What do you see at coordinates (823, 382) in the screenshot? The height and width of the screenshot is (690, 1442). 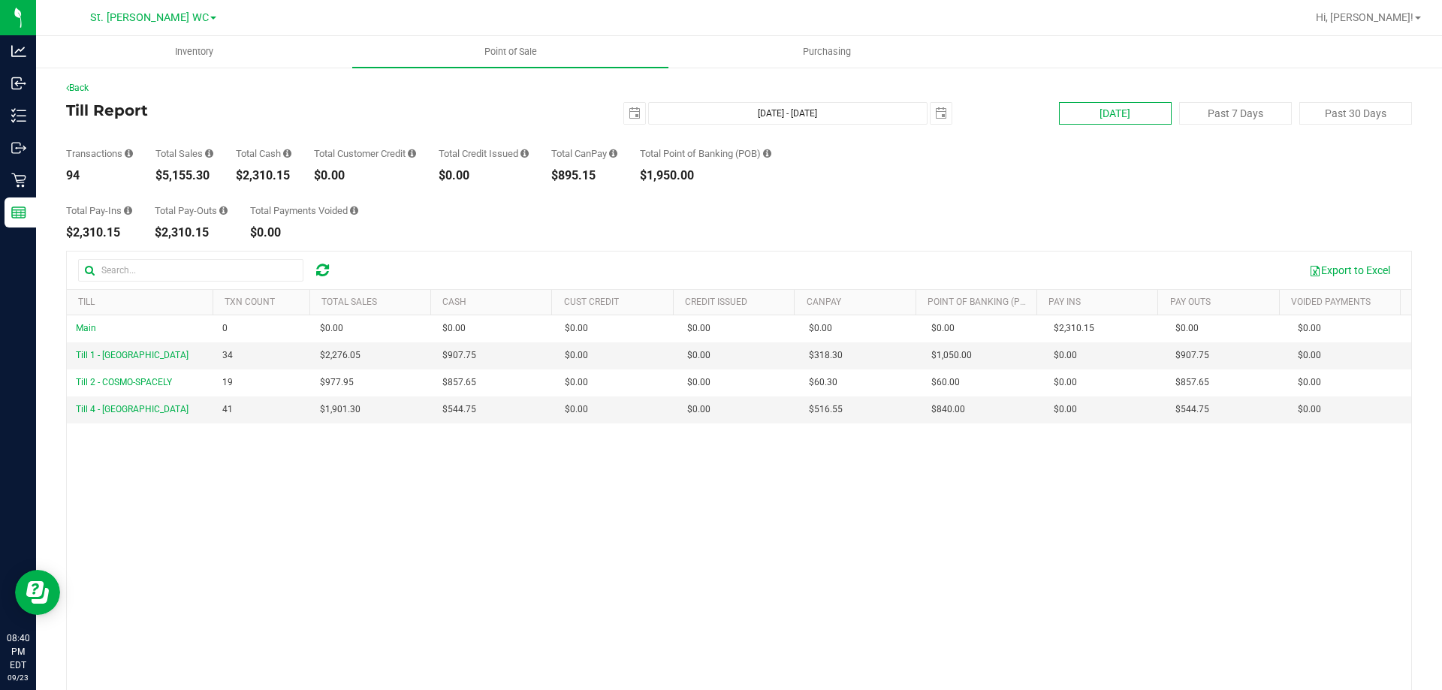 I see `span: $60.30` at bounding box center [823, 382].